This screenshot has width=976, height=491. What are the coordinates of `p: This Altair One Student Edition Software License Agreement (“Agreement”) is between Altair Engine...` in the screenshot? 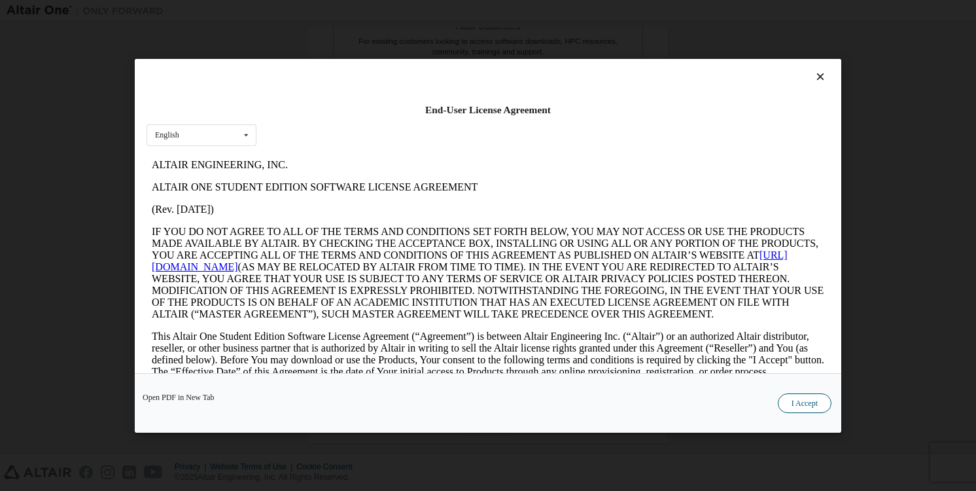 It's located at (341, 200).